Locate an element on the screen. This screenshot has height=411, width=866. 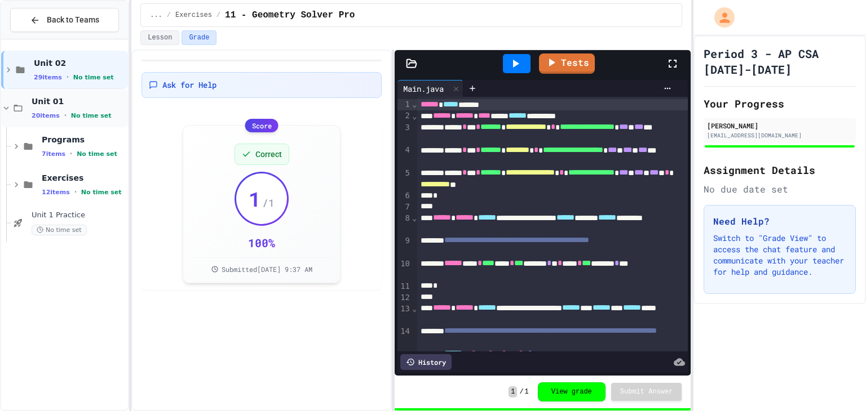
span: 20 items is located at coordinates (46, 116).